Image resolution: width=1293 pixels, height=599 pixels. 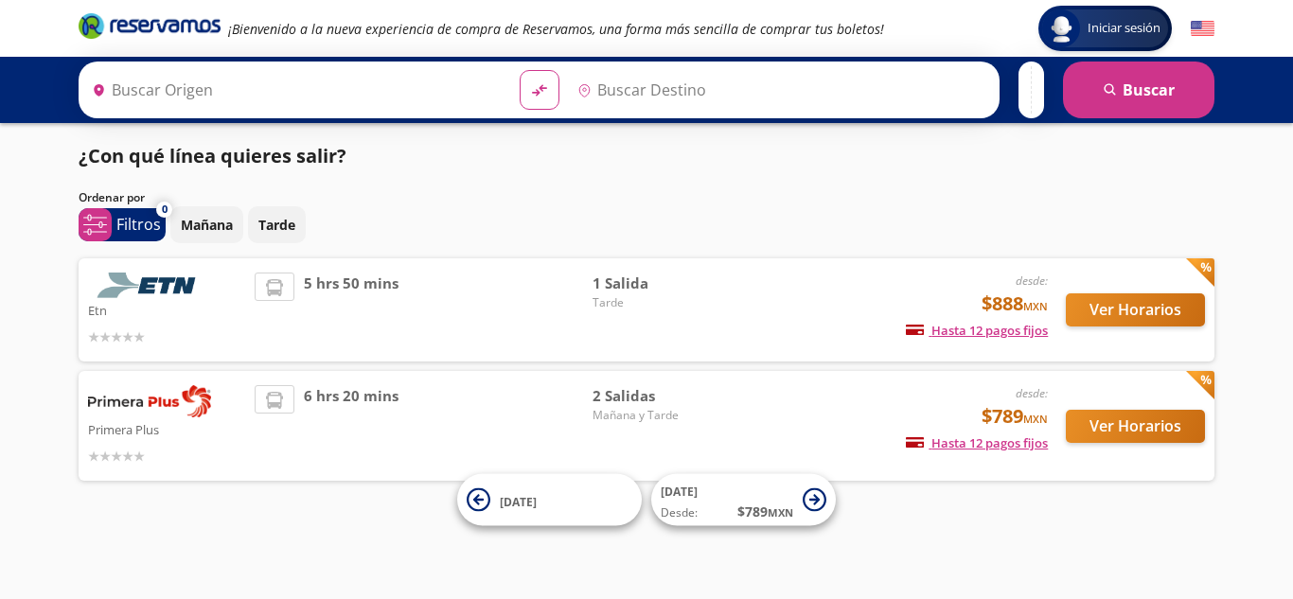 I want to click on button: Mañana, so click(x=206, y=224).